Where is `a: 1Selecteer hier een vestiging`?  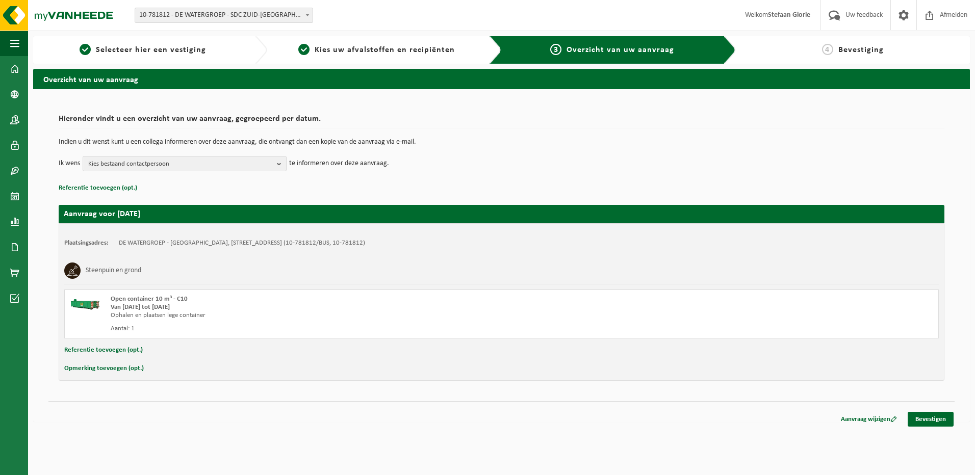 a: 1Selecteer hier een vestiging is located at coordinates (142, 50).